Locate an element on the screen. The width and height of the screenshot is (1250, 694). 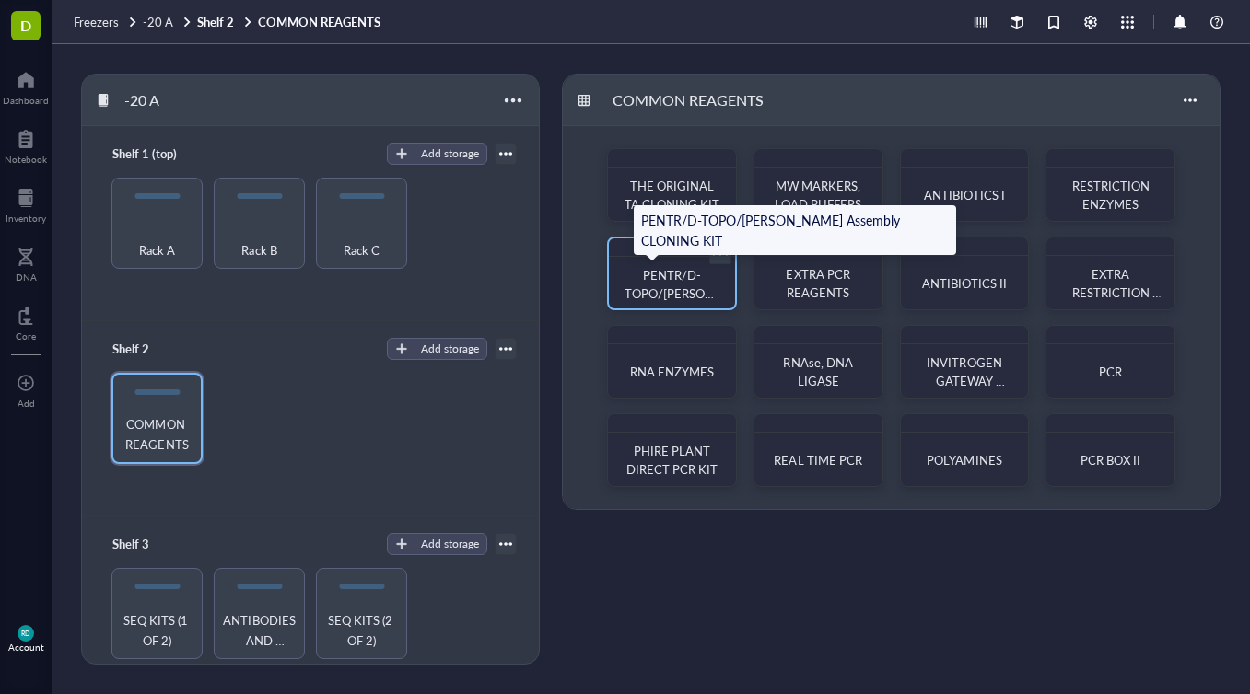
span: POLYAMINES is located at coordinates (963, 460).